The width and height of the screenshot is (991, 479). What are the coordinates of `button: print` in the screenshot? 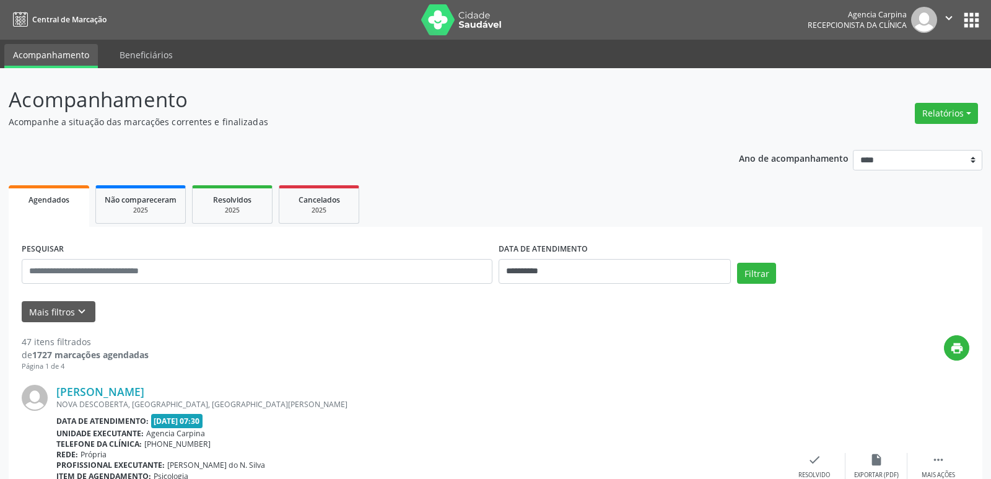 It's located at (956, 347).